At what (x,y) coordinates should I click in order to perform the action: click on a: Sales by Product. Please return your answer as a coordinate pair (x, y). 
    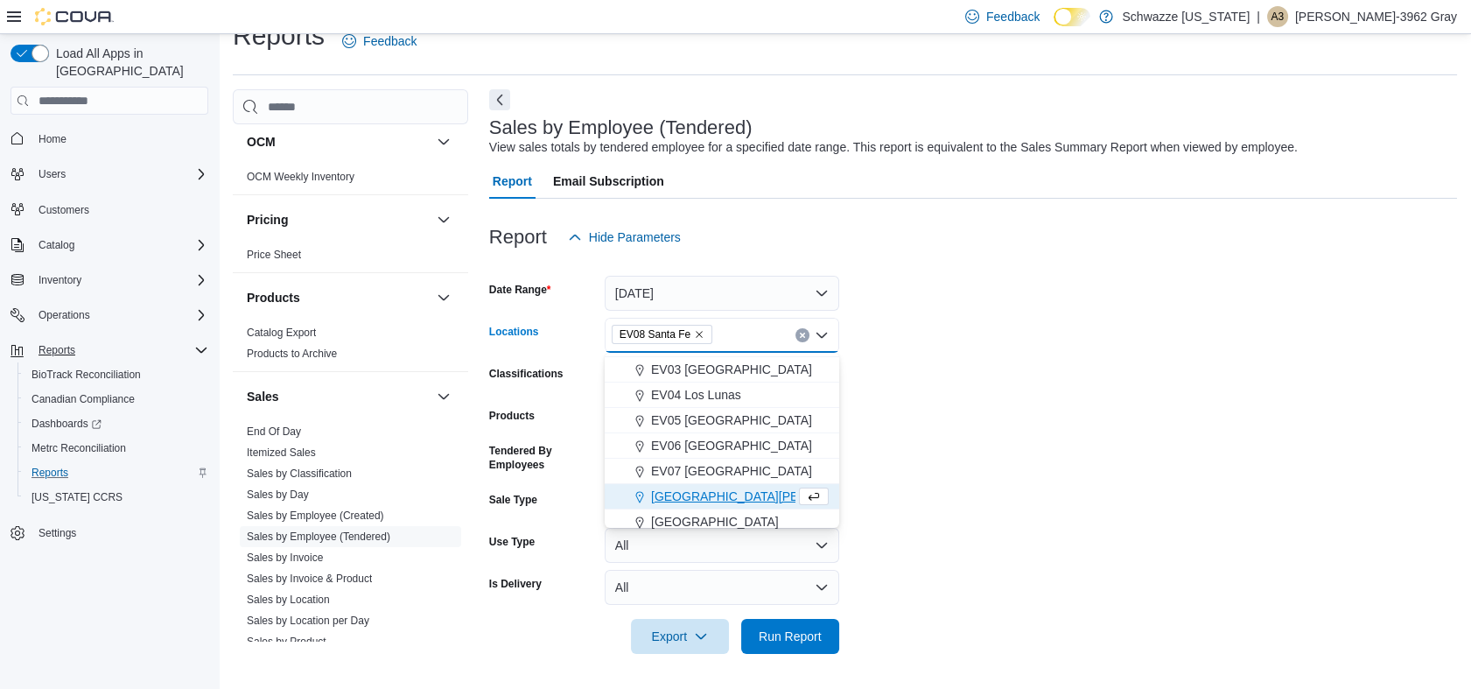
    Looking at the image, I should click on (286, 642).